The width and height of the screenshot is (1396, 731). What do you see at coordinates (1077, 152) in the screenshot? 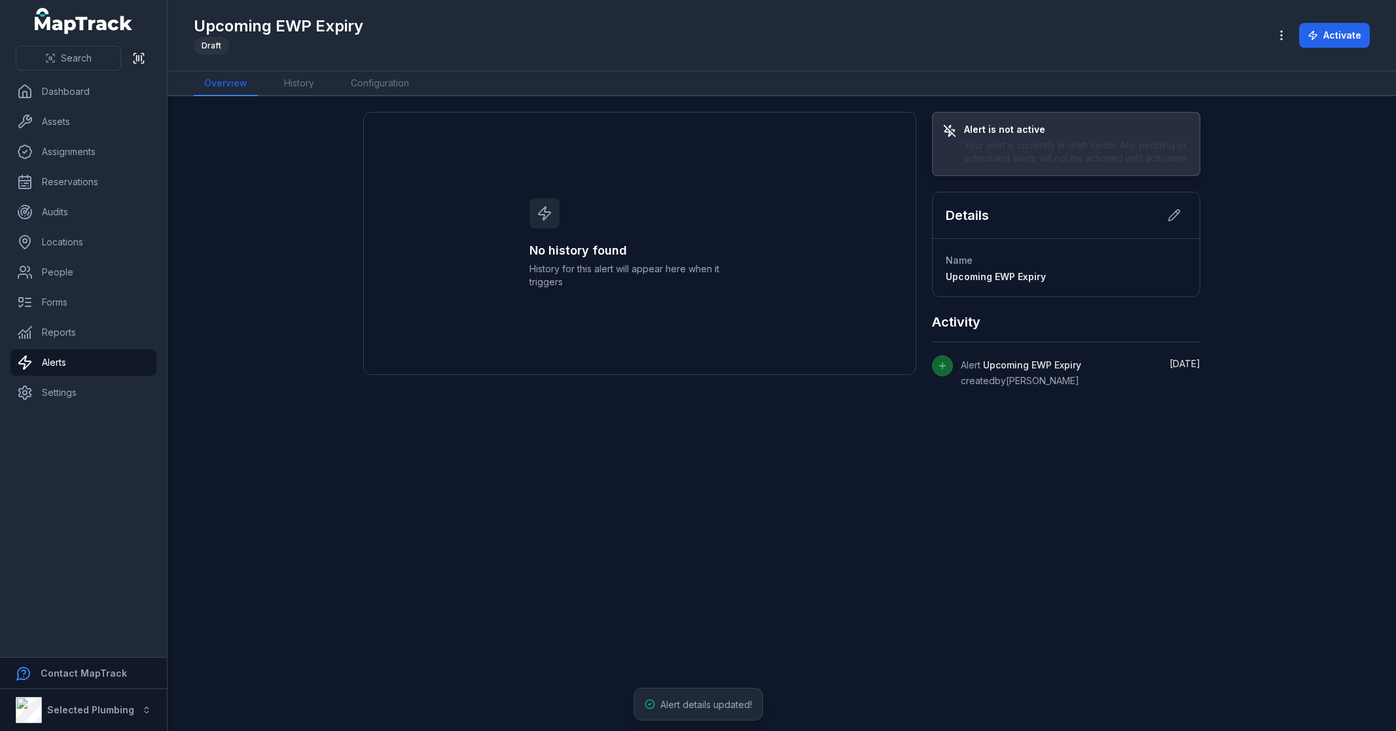
I see `div: Your alert is currently in draft mode. Any pending or scheduled alerts will not be actioned until...` at bounding box center [1077, 152].